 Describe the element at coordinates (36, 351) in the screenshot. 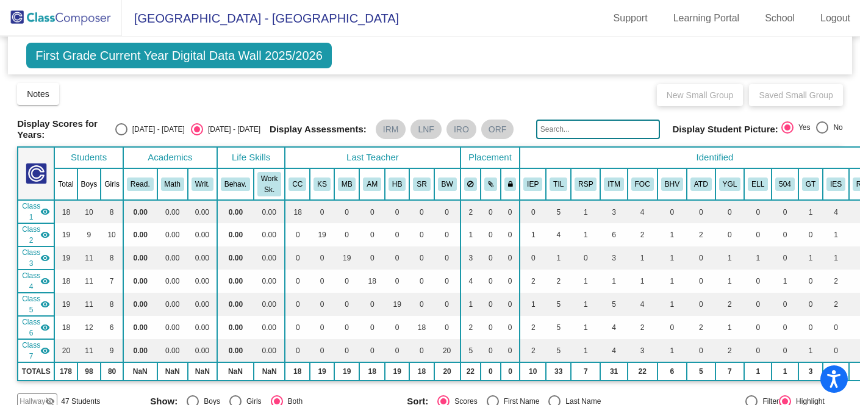

I see `td: Brooke Wolf - No Class Name` at that location.